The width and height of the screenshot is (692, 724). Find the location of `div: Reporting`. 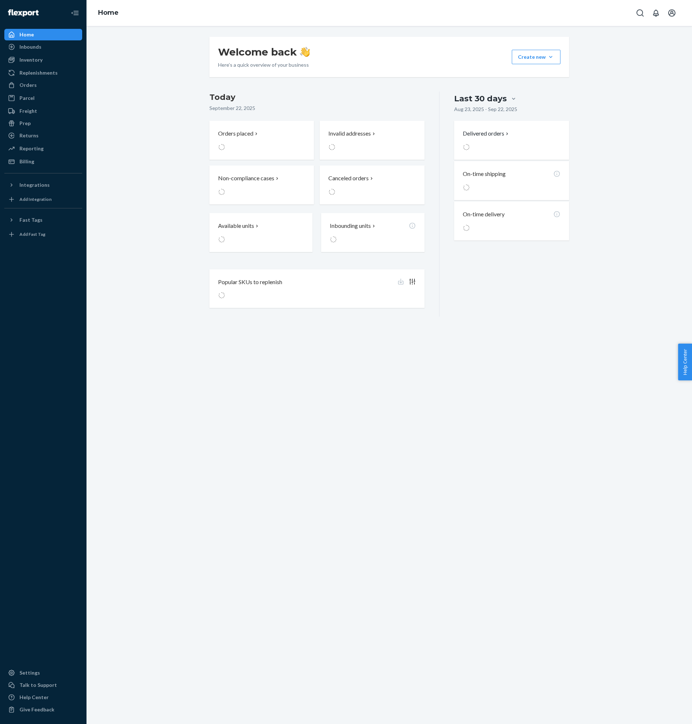

div: Reporting is located at coordinates (31, 149).